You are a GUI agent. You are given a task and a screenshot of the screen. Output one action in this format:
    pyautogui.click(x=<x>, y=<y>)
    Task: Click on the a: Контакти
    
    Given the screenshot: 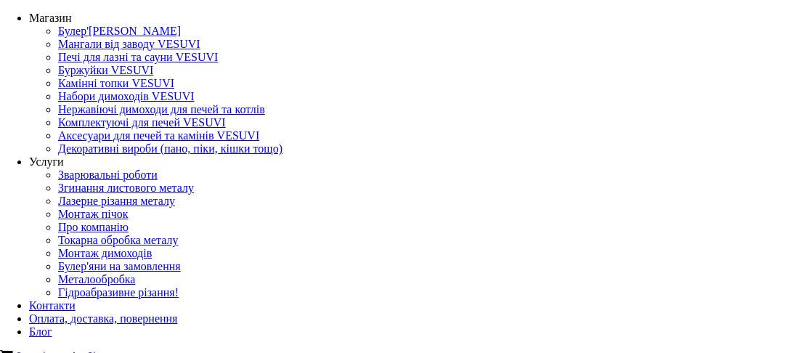 What is the action you would take?
    pyautogui.click(x=52, y=305)
    